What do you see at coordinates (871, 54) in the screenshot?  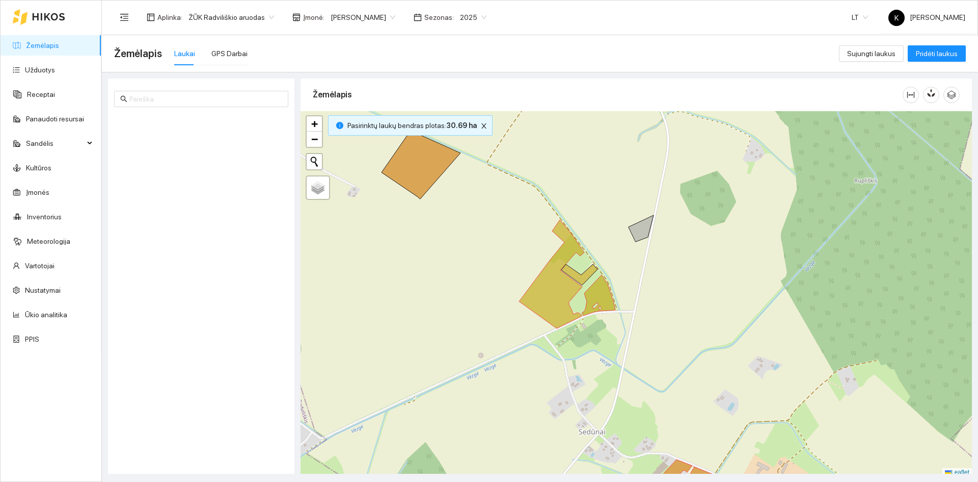 I see `a: Sujungti laukus` at bounding box center [871, 54].